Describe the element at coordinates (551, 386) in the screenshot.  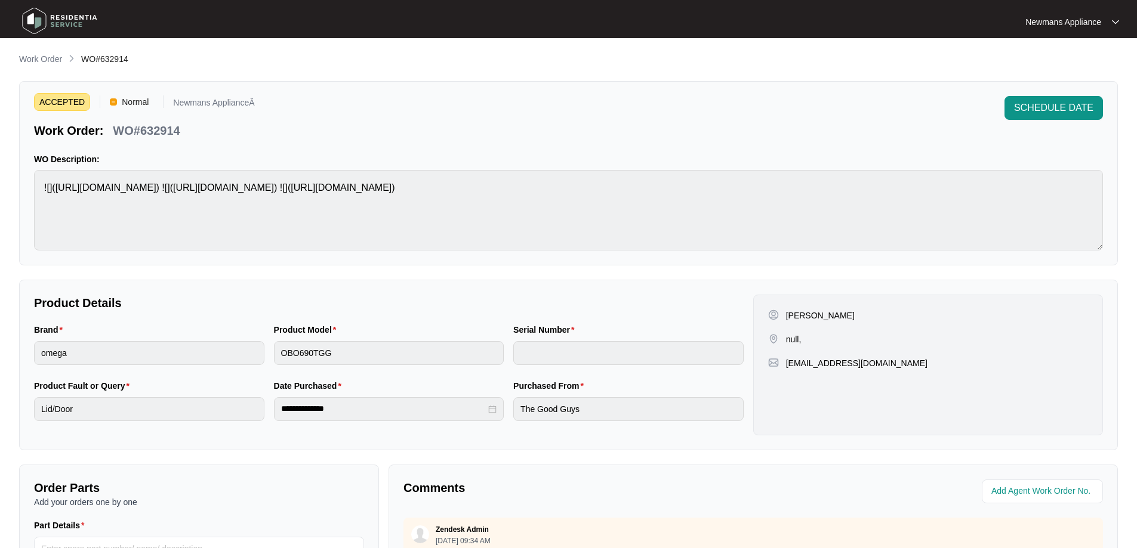
I see `label: Purchased From` at that location.